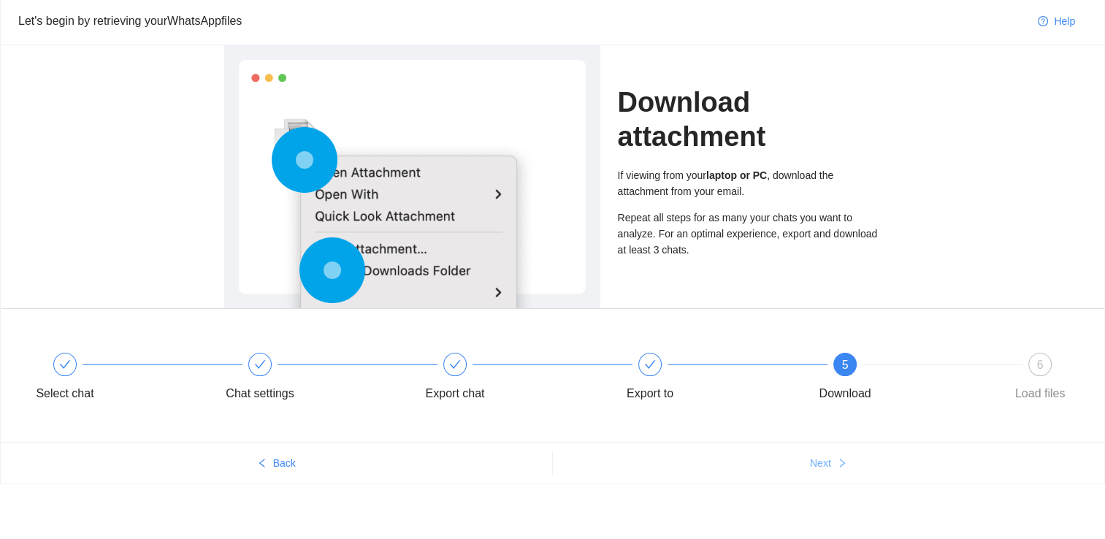 The image size is (1105, 539). What do you see at coordinates (749, 119) in the screenshot?
I see `h1: Download attachment` at bounding box center [749, 119].